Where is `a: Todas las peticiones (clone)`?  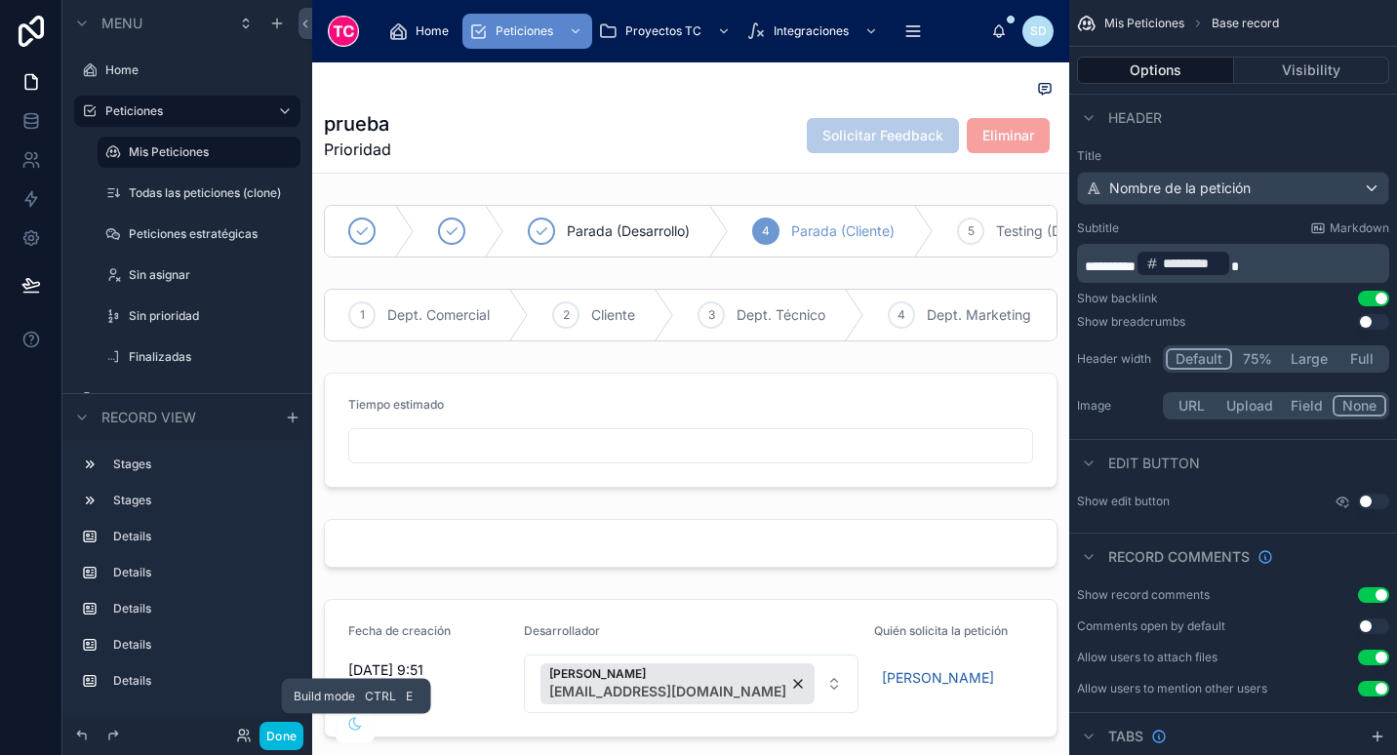 a: Todas las peticiones (clone) is located at coordinates (209, 193).